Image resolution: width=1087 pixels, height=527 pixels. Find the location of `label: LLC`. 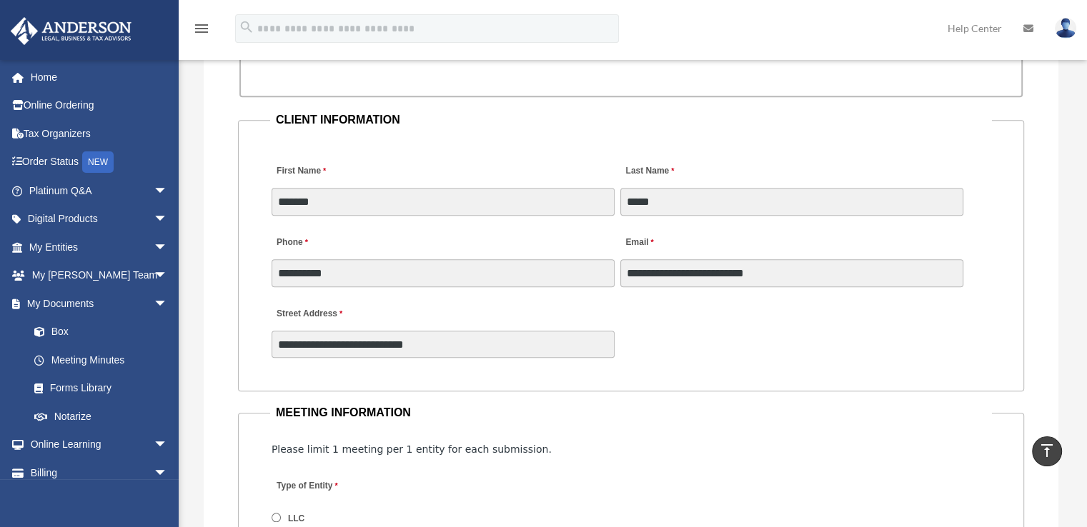

label: LLC is located at coordinates (297, 519).